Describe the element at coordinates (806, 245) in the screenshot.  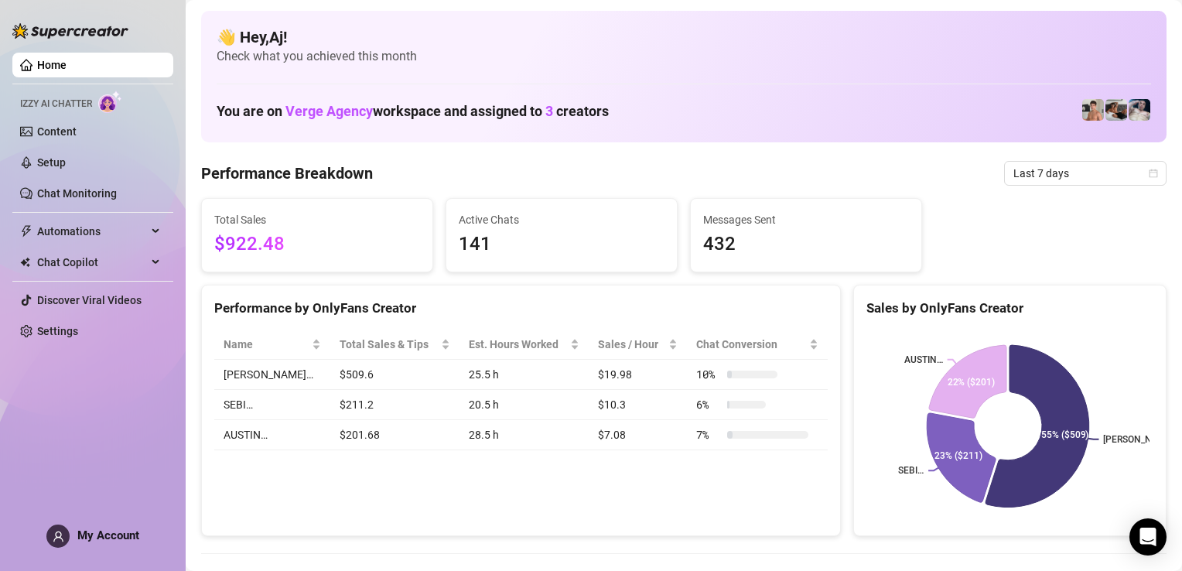
I see `span: 432` at that location.